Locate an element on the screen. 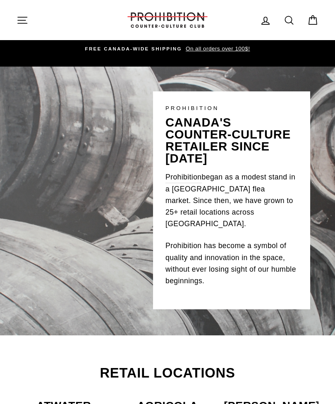 The height and width of the screenshot is (404, 335). p: PROHIBITION is located at coordinates (231, 108).